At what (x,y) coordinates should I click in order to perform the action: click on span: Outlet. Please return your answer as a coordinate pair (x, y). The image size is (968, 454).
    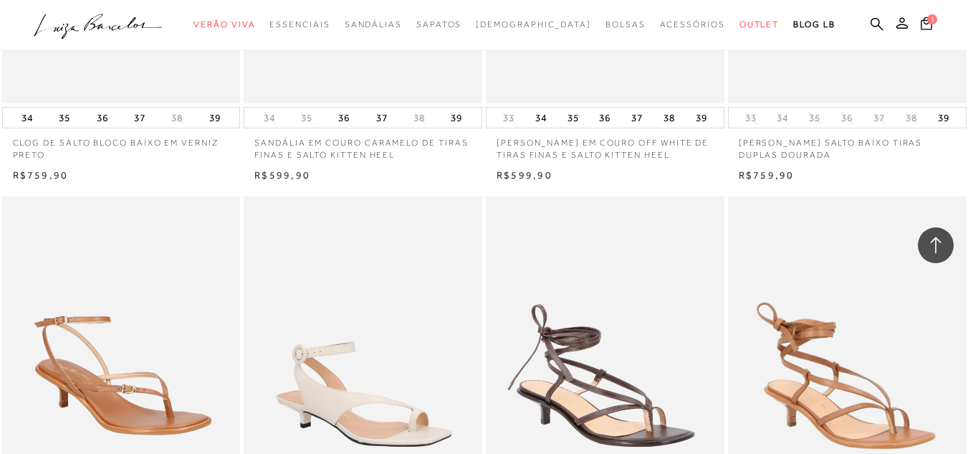
    Looking at the image, I should click on (759, 24).